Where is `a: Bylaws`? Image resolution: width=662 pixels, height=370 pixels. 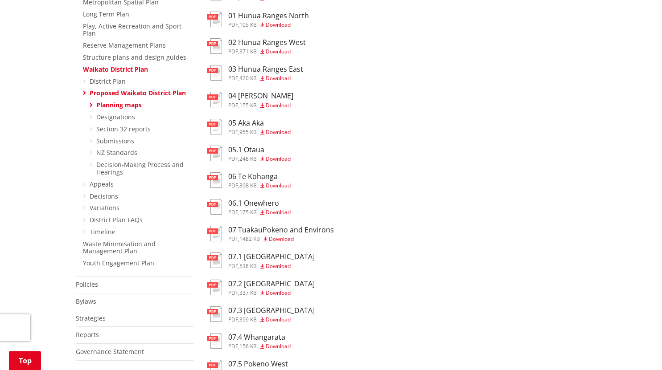 a: Bylaws is located at coordinates (86, 301).